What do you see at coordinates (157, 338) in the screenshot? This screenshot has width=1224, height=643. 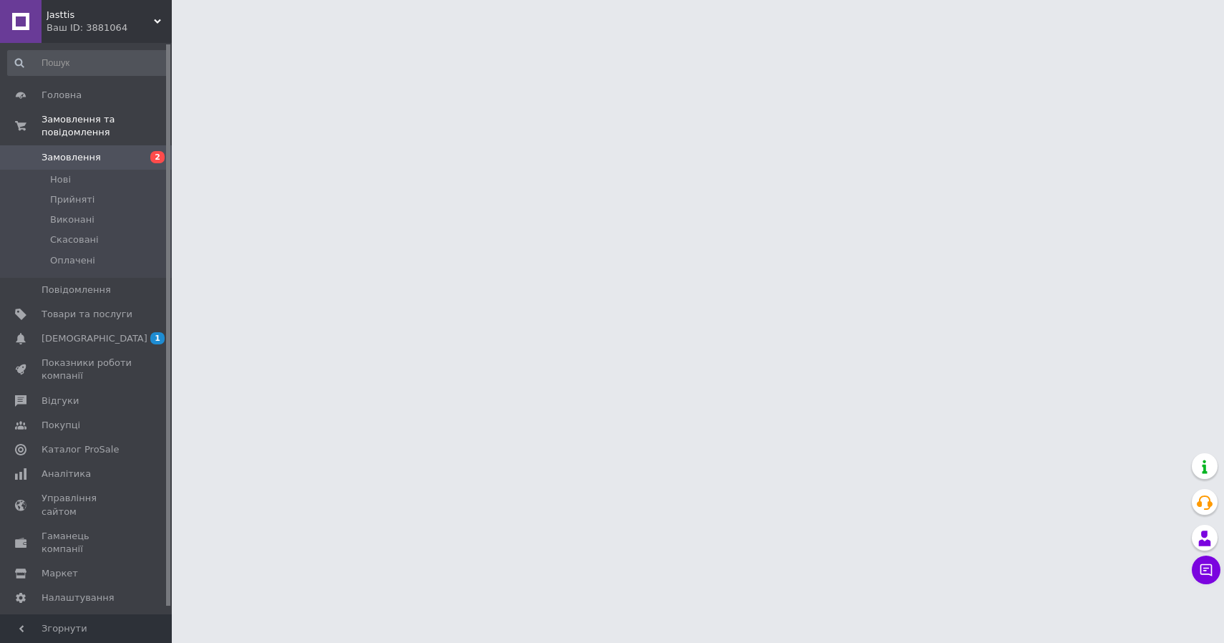 I see `span: 1` at bounding box center [157, 338].